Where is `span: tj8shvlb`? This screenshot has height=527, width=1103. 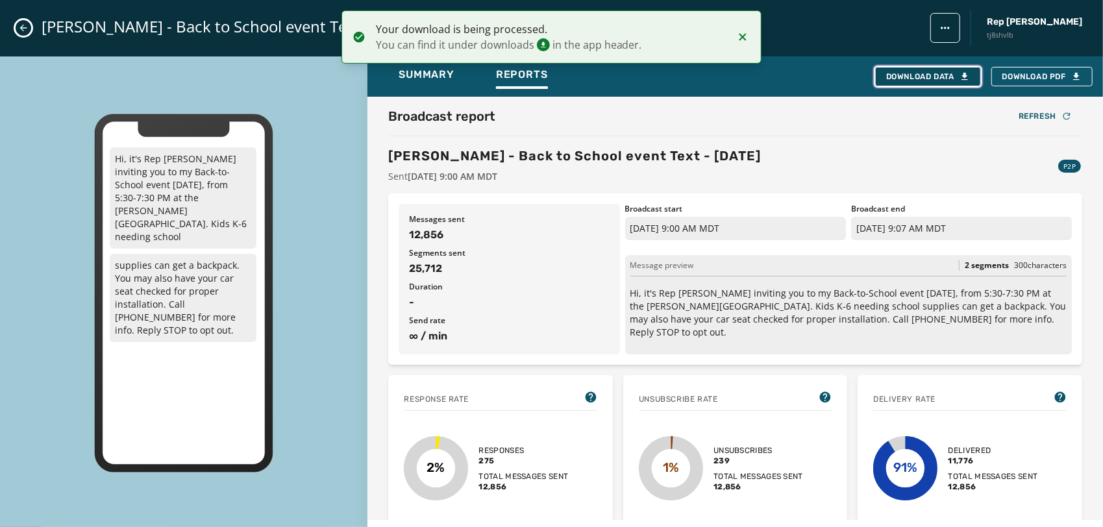 span: tj8shvlb is located at coordinates (1034, 35).